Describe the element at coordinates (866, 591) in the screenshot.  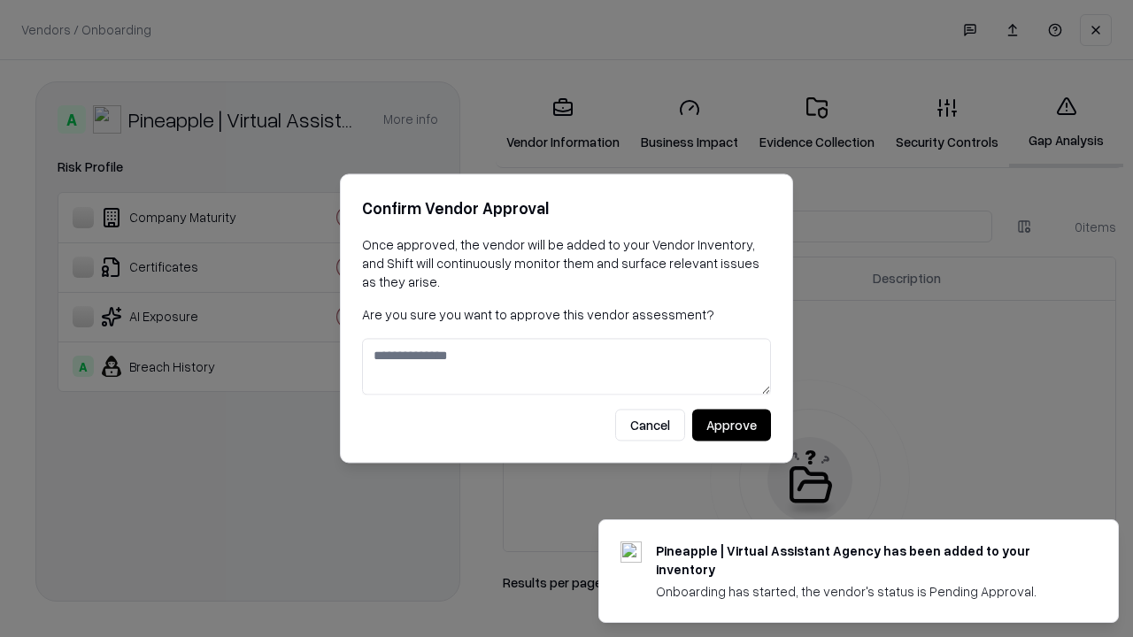
I see `div: Onboarding has started, the vendor's status is Pending Approval.` at that location.